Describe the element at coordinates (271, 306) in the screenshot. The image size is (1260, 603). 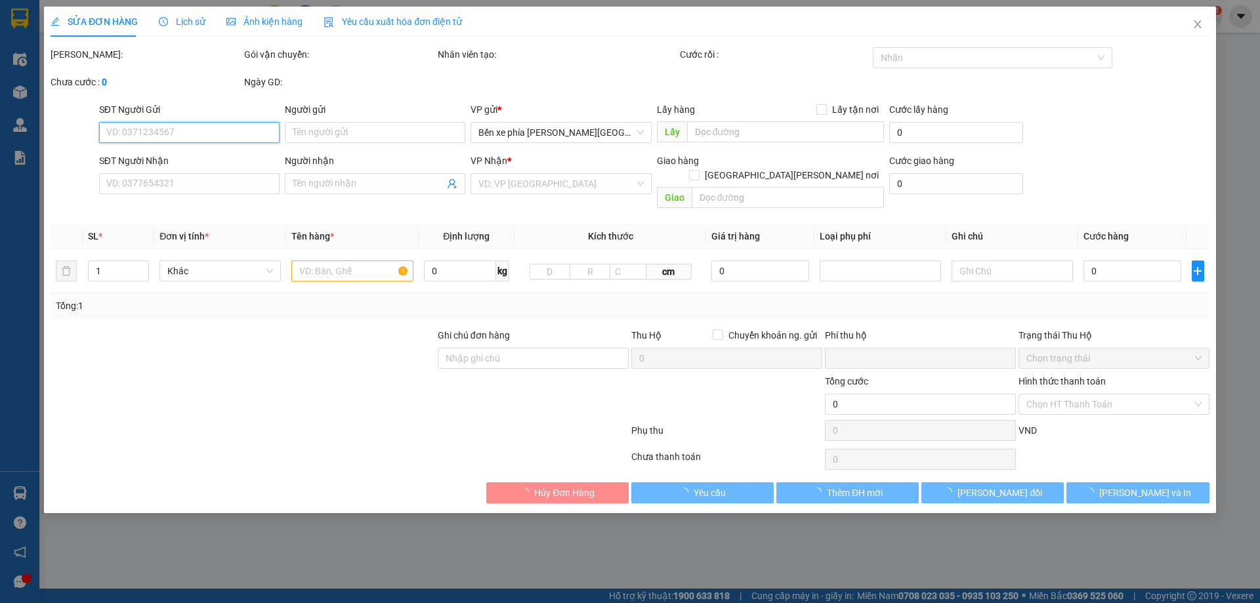
I see `div: Tổng: 1` at that location.